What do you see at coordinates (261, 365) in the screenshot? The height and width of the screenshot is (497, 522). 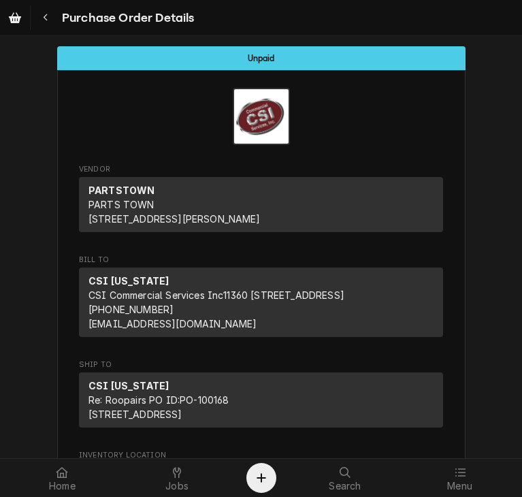 I see `span: Ship To` at bounding box center [261, 365].